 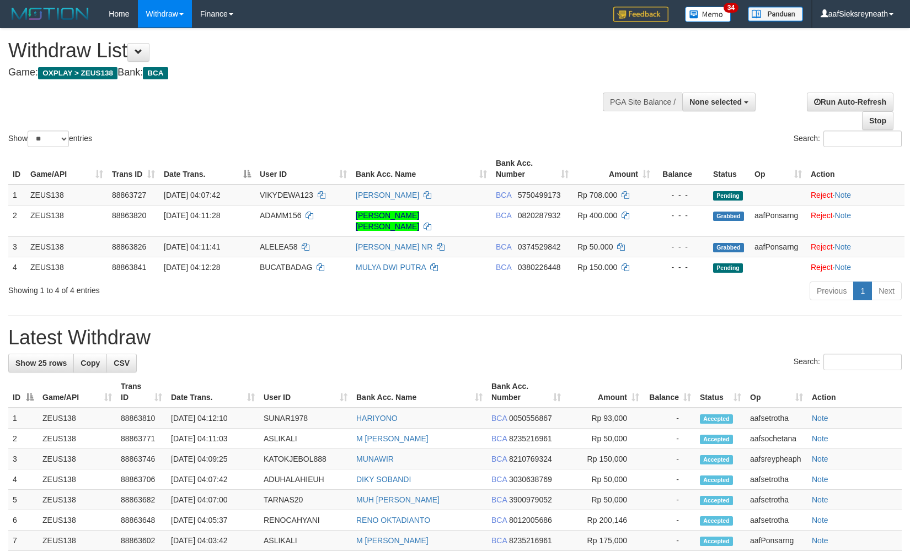 I want to click on span: 88863727, so click(x=129, y=195).